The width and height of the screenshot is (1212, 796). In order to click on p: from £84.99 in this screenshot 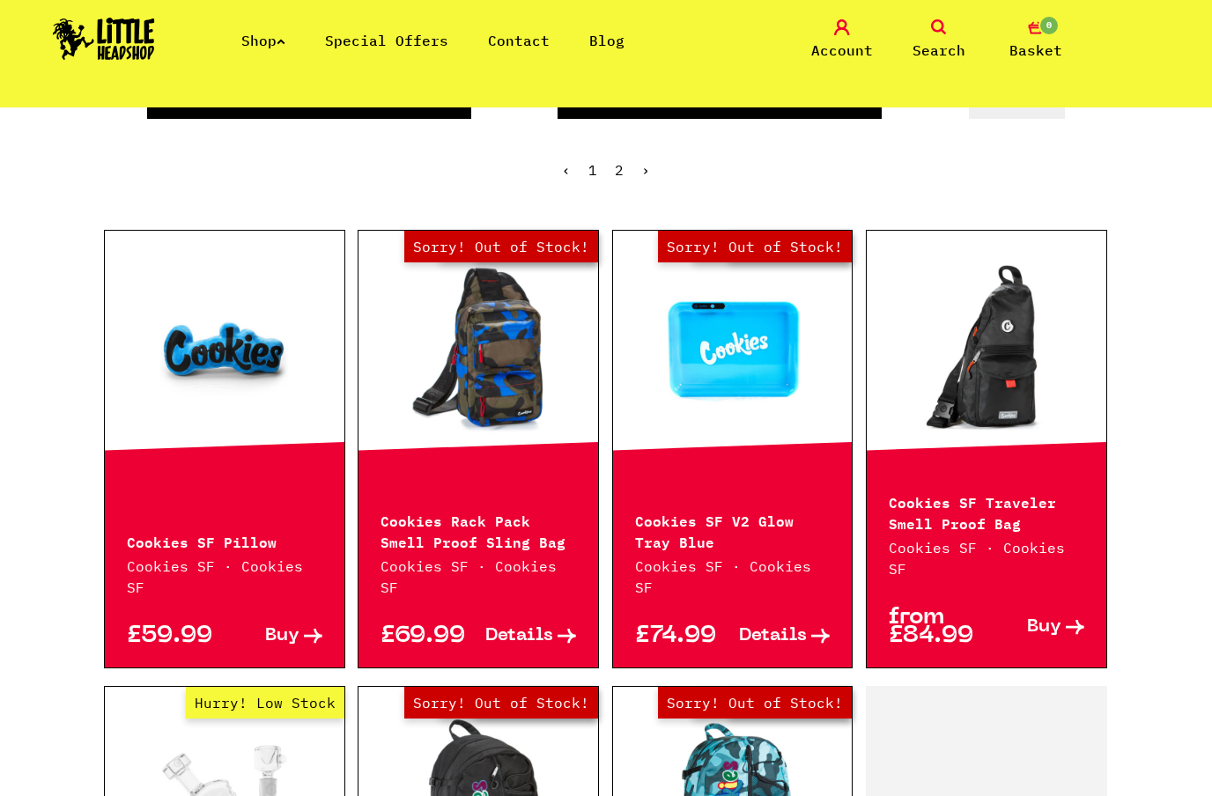, I will do `click(937, 627)`.